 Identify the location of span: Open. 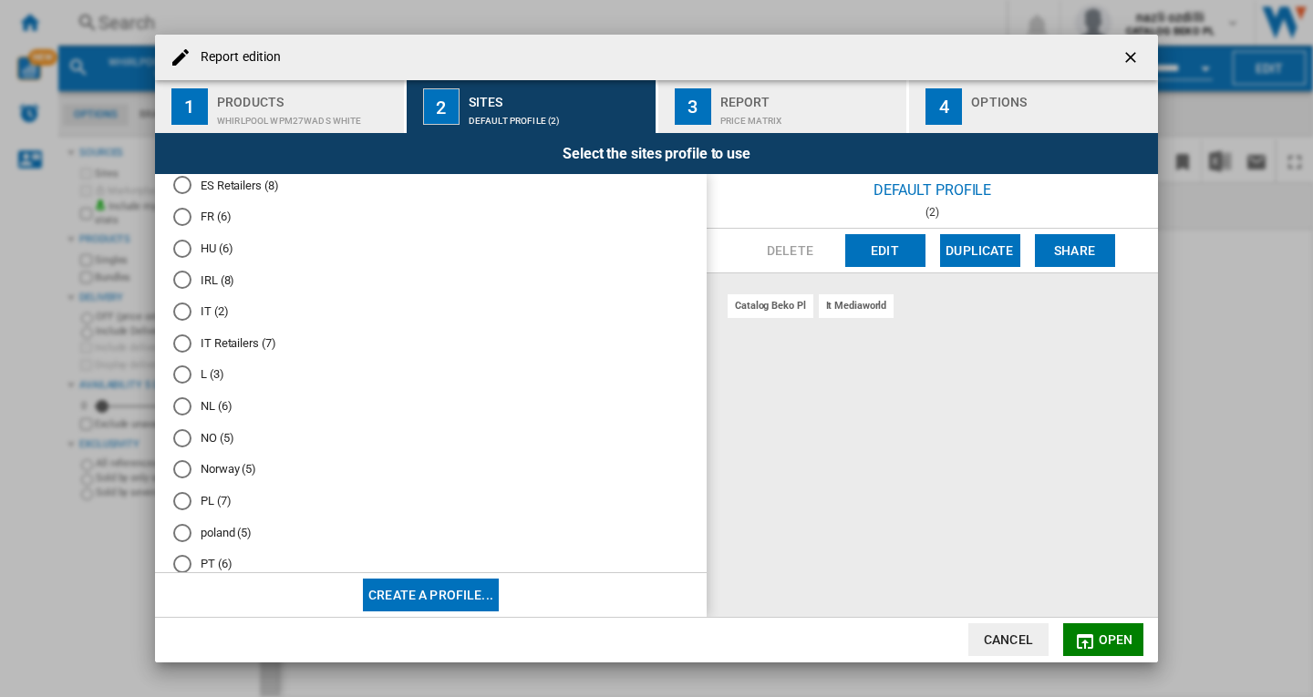
(1116, 640).